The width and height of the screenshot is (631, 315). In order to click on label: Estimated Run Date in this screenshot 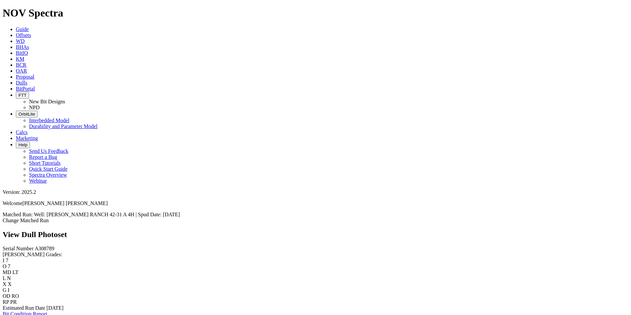, I will do `click(24, 307)`.